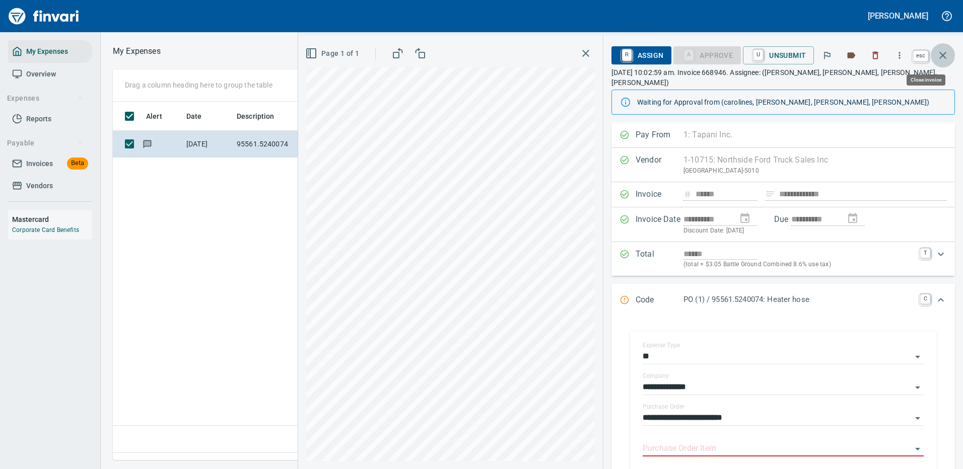  Describe the element at coordinates (627, 55) in the screenshot. I see `a: R` at that location.